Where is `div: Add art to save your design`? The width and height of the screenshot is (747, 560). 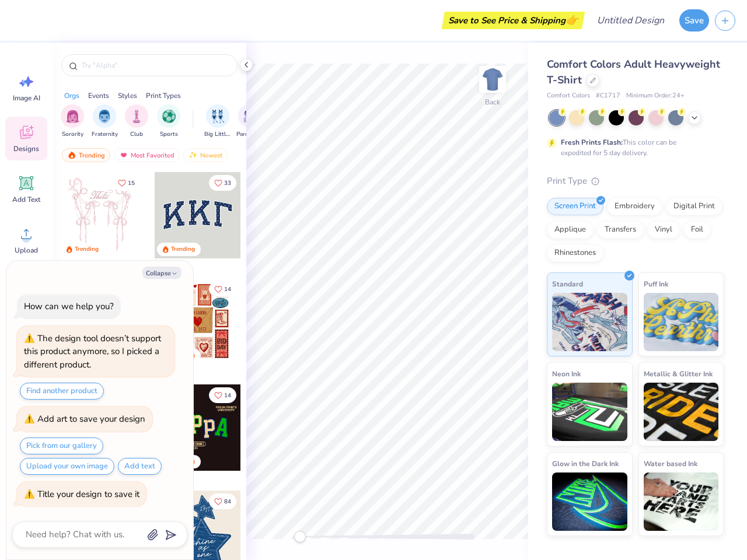
div: Add art to save your design is located at coordinates (91, 419).